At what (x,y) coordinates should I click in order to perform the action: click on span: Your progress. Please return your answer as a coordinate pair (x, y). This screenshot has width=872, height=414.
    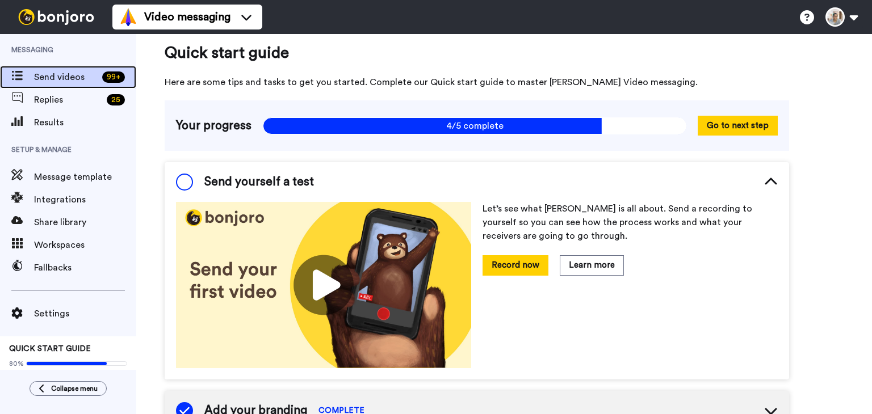
    Looking at the image, I should click on (213, 126).